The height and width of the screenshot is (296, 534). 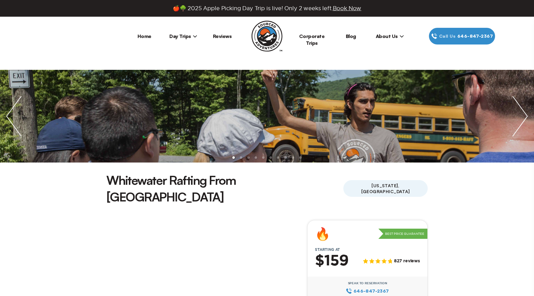 I want to click on span: 🍎🌳 2025 Apple Picking Day Trip is live! Only 2 weeks left., so click(x=267, y=8).